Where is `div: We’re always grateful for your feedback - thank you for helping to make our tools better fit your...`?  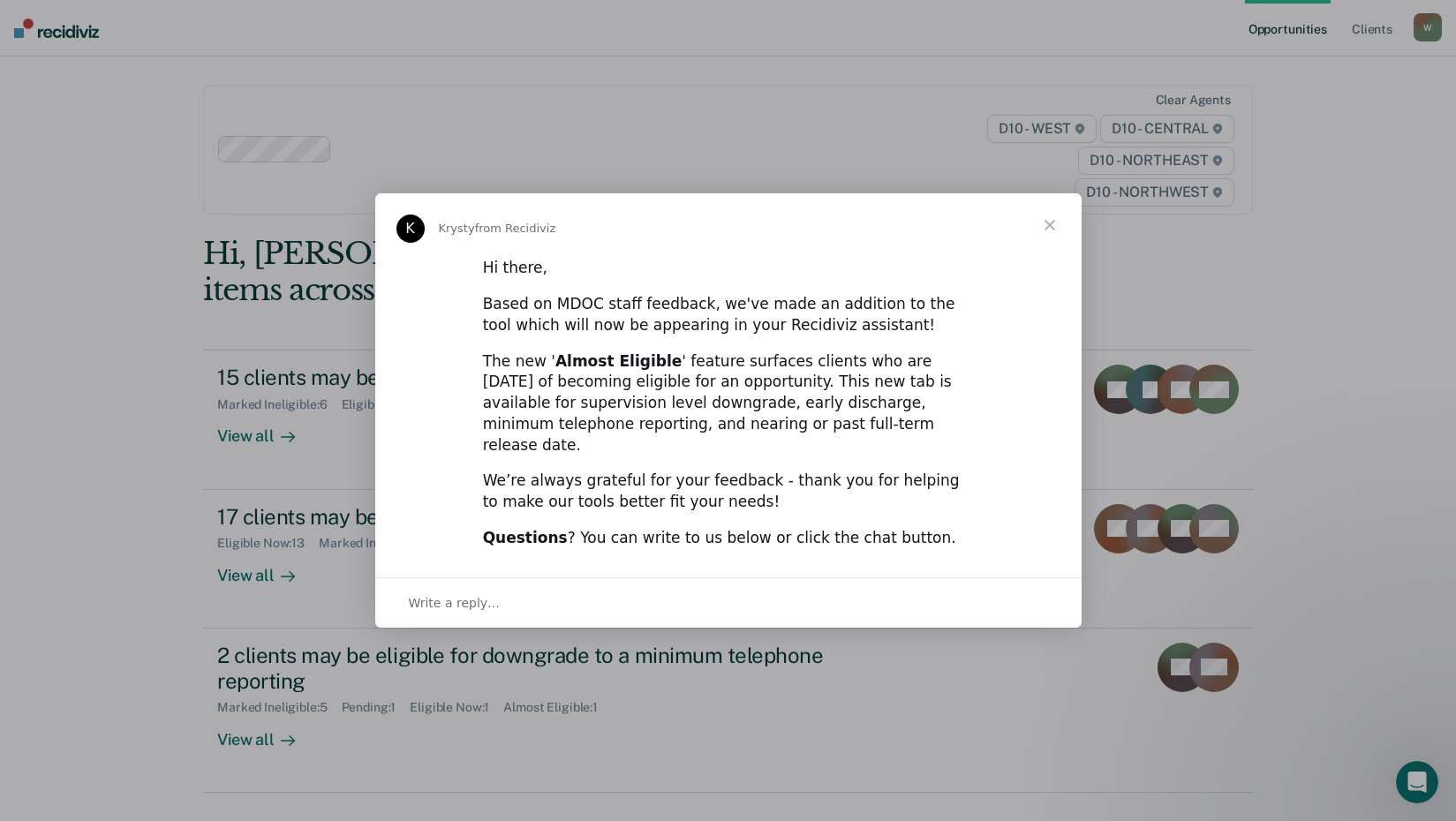 div: We’re always grateful for your feedback - thank you for helping to make our tools better fit your... is located at coordinates (728, 492).